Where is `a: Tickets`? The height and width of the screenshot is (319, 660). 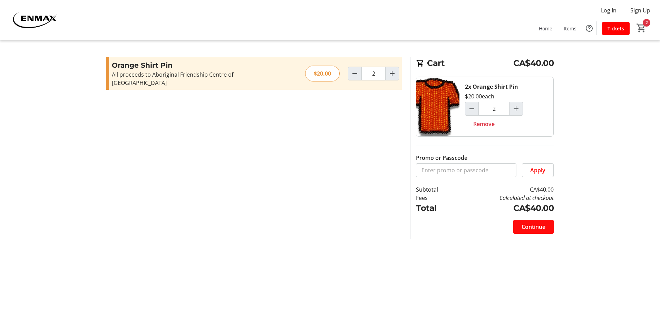
a: Tickets is located at coordinates (616, 28).